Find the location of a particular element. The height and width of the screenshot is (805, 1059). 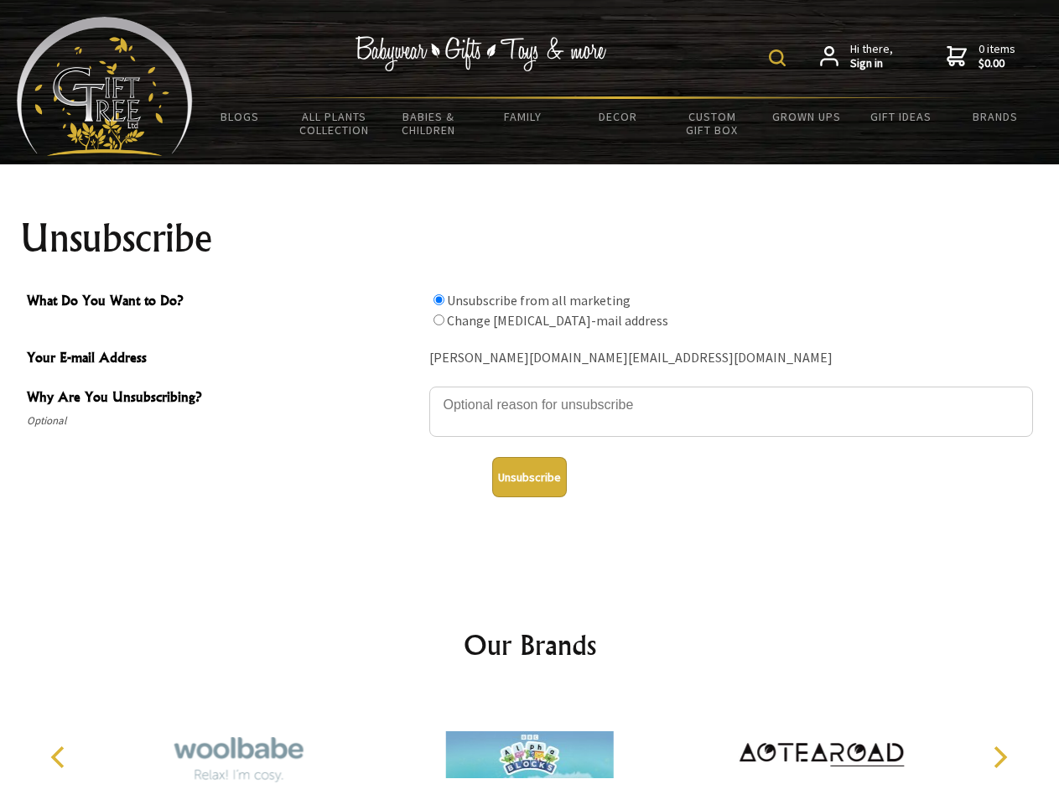

a: Babies & Children is located at coordinates (428, 123).